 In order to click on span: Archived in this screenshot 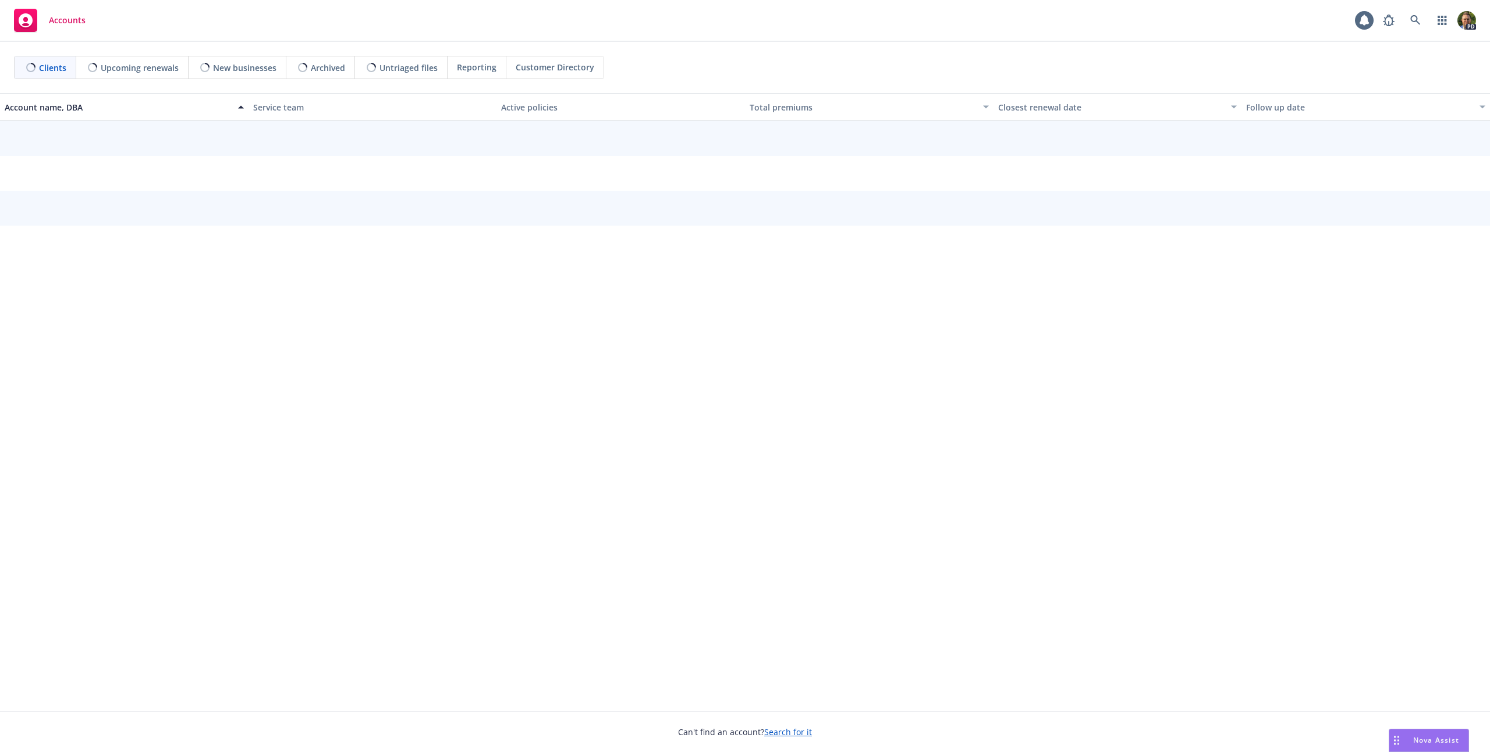, I will do `click(328, 67)`.